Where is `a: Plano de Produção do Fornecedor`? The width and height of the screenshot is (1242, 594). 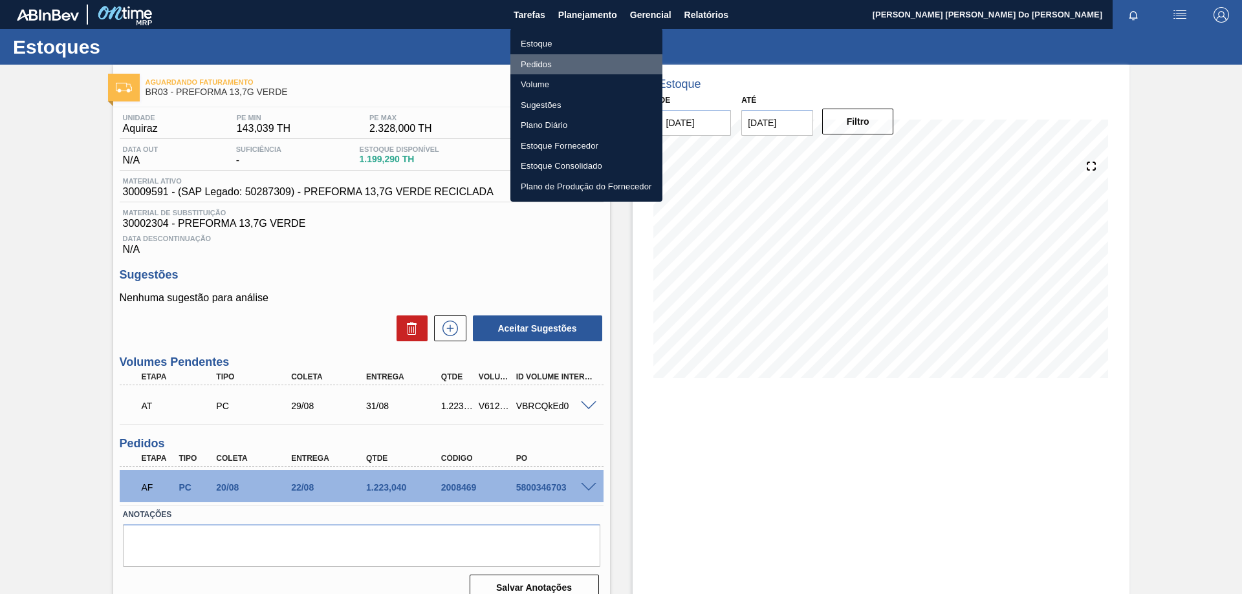
a: Plano de Produção do Fornecedor is located at coordinates (586, 187).